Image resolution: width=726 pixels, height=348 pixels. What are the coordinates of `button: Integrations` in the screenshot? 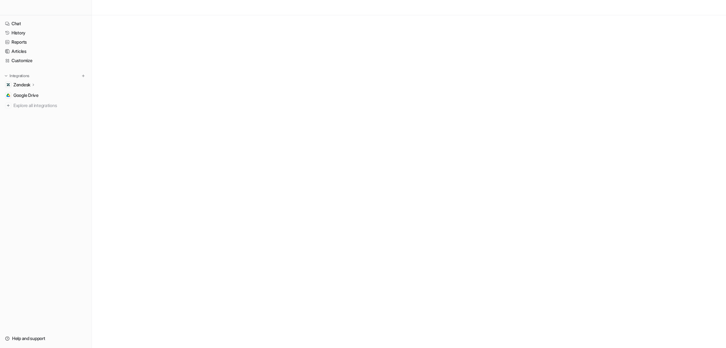 It's located at (17, 76).